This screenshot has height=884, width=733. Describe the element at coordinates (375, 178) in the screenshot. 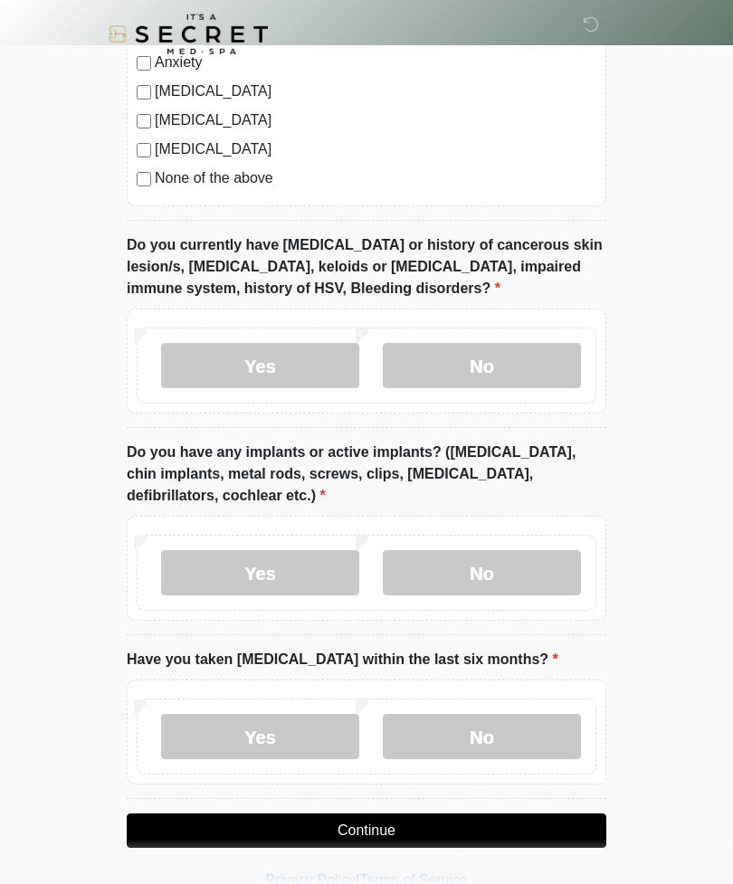

I see `label: None of the above` at that location.